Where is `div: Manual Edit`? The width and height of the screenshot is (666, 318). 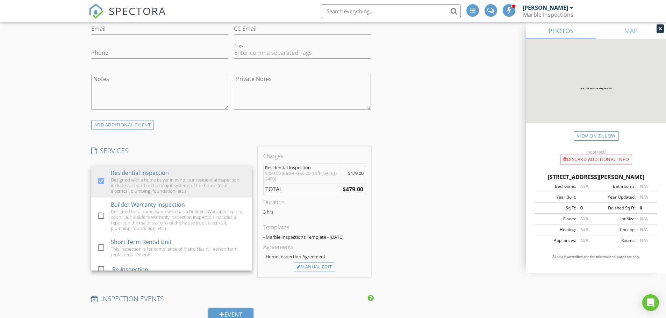
div: Manual Edit is located at coordinates (314, 267).